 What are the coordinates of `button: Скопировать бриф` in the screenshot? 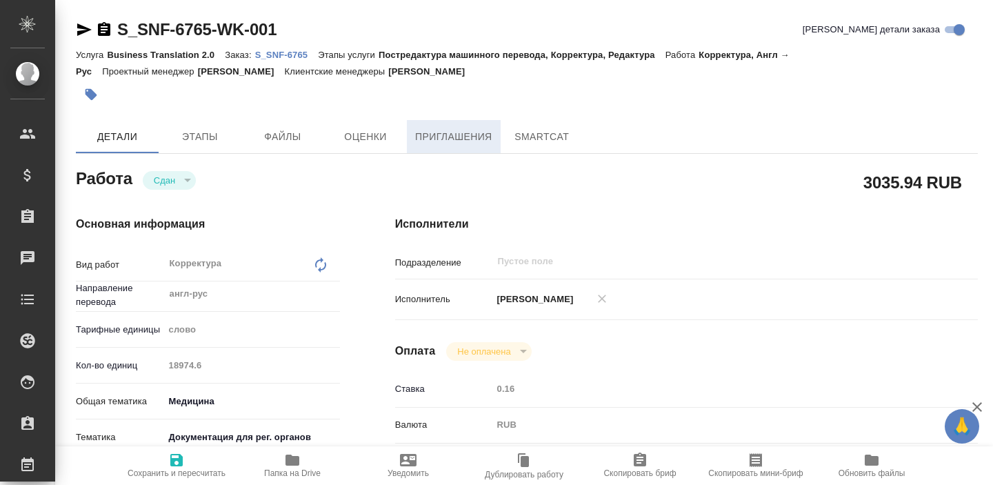 It's located at (640, 466).